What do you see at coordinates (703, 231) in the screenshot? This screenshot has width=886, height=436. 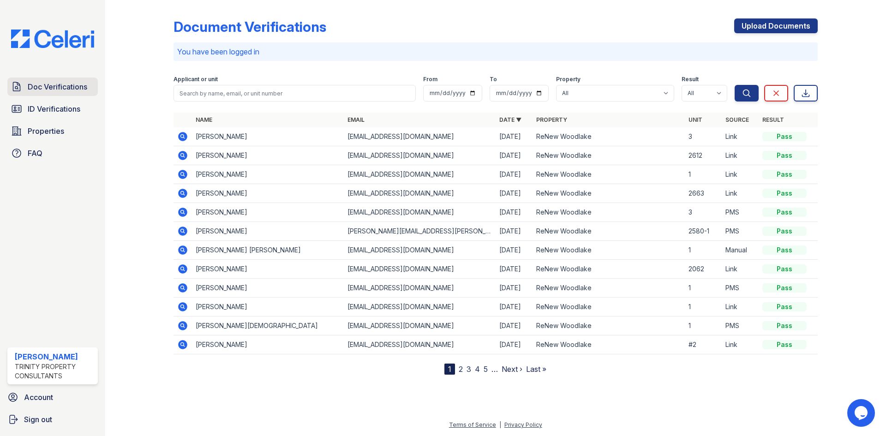 I see `td: 2580-1` at bounding box center [703, 231].